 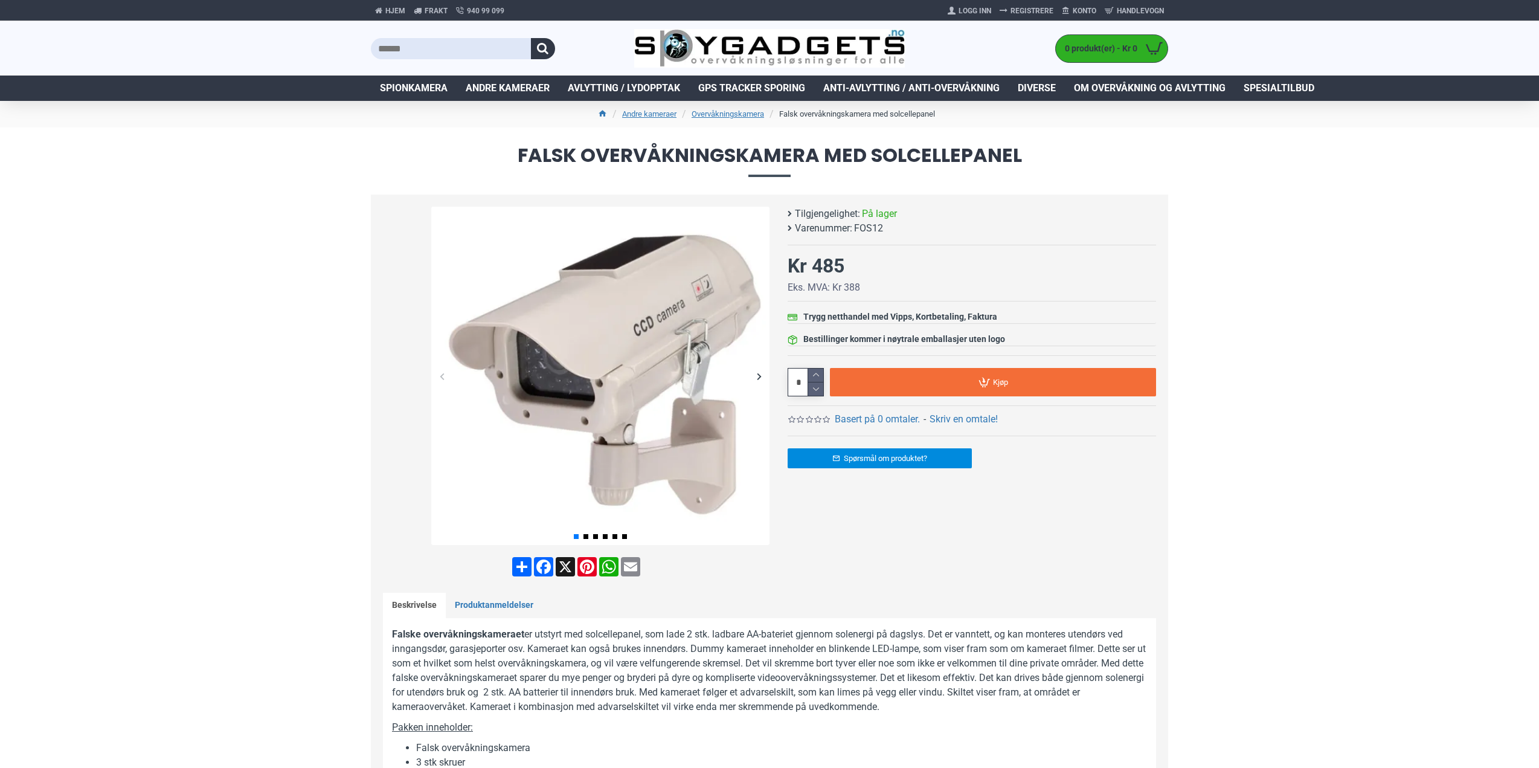 What do you see at coordinates (565, 567) in the screenshot?
I see `a: X` at bounding box center [565, 567].